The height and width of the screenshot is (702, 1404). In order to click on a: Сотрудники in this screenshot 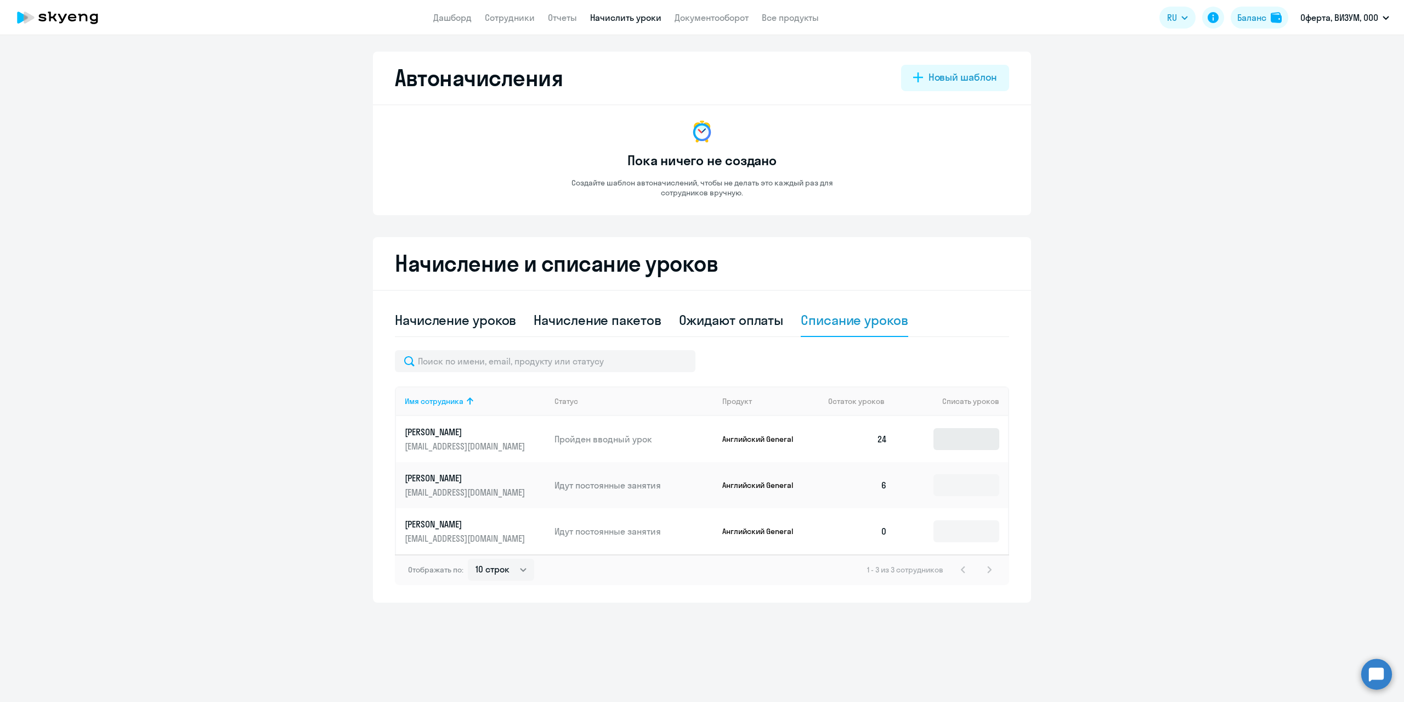, I will do `click(510, 18)`.